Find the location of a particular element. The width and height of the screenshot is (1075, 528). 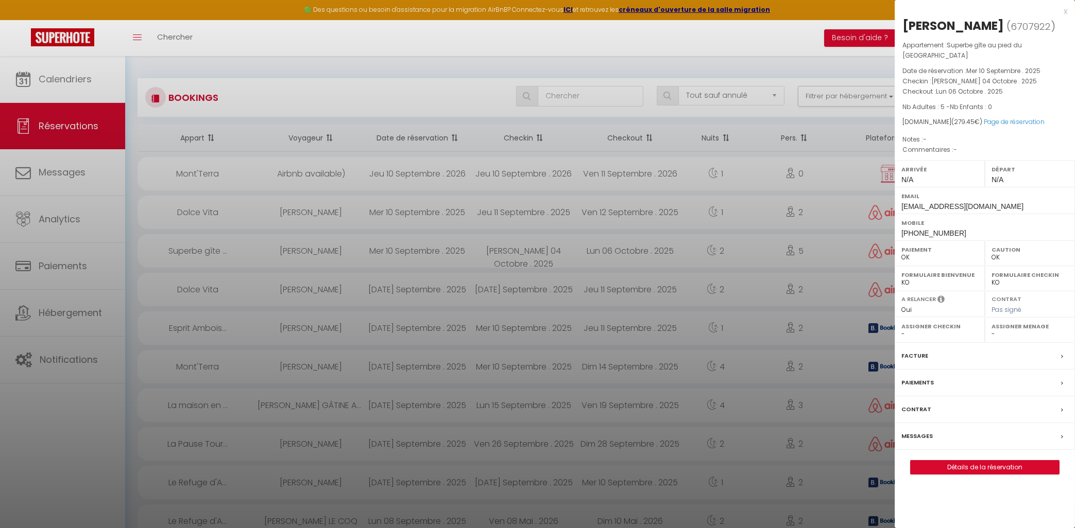

label: Facture is located at coordinates (915, 356).